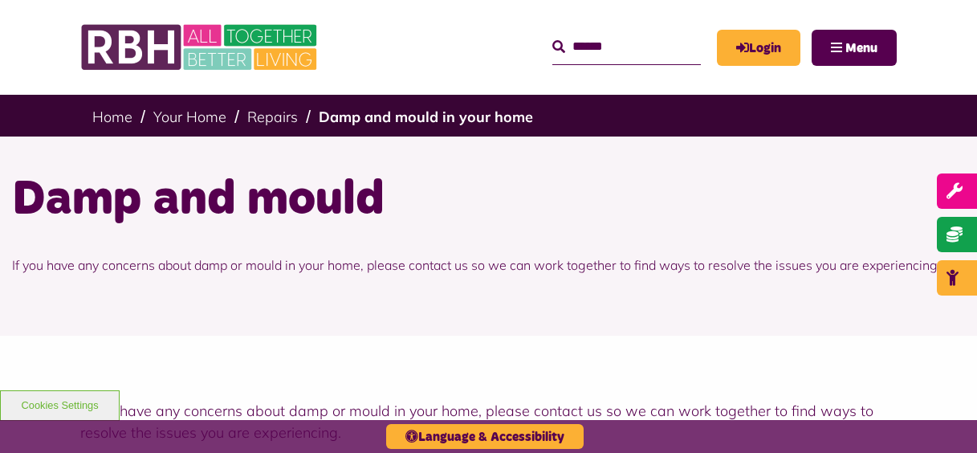 The image size is (977, 453). What do you see at coordinates (861, 48) in the screenshot?
I see `span: Menu` at bounding box center [861, 48].